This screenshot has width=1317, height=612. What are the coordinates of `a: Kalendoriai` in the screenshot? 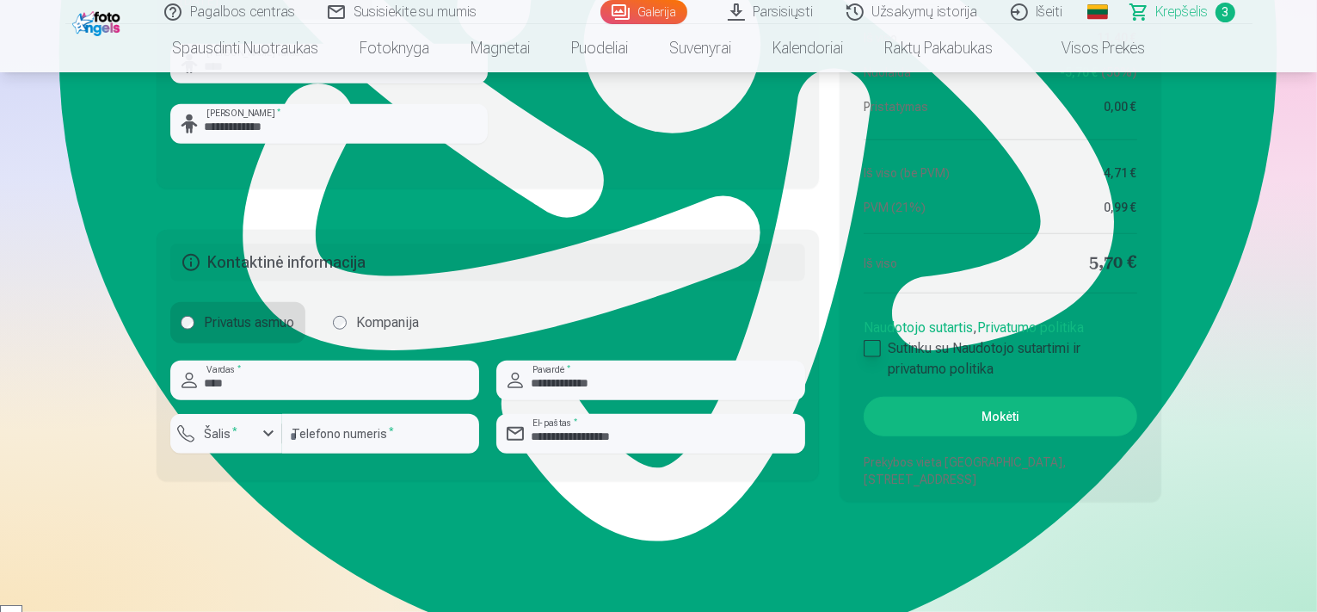 It's located at (808, 48).